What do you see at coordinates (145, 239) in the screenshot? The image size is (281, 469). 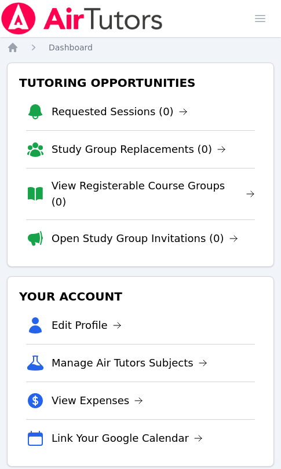 I see `a: Open Study Group Invitations (0)` at bounding box center [145, 239].